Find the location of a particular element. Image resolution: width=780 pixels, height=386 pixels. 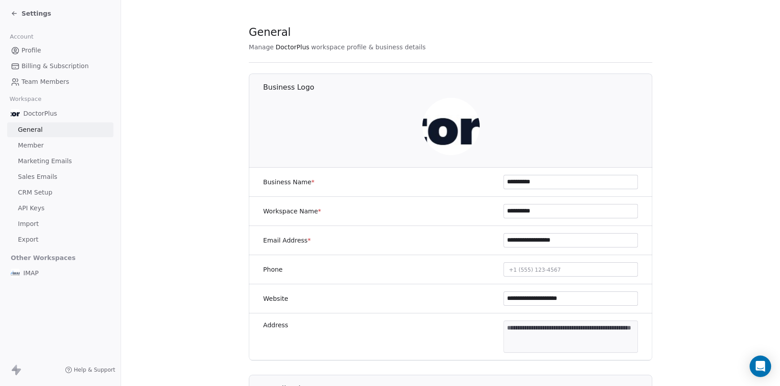

span: +1 (555) 123-4567 is located at coordinates (535, 270).